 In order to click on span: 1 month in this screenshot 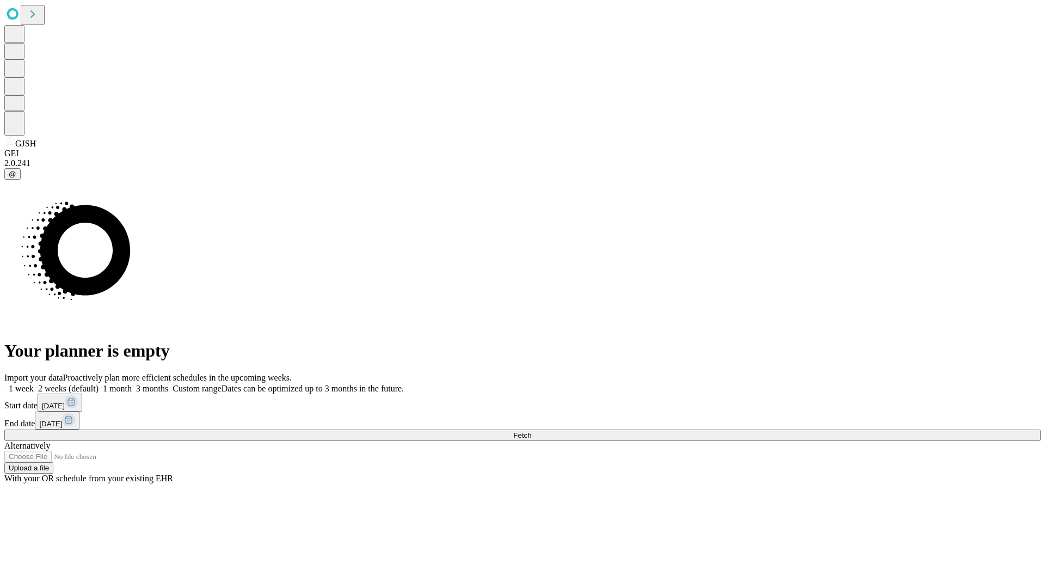, I will do `click(117, 388)`.